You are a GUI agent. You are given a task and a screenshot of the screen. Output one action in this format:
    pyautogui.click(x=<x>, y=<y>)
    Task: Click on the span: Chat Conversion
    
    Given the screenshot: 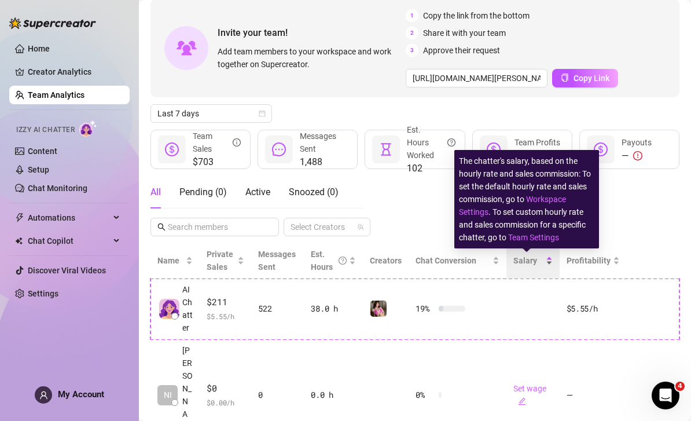 What is the action you would take?
    pyautogui.click(x=446, y=261)
    